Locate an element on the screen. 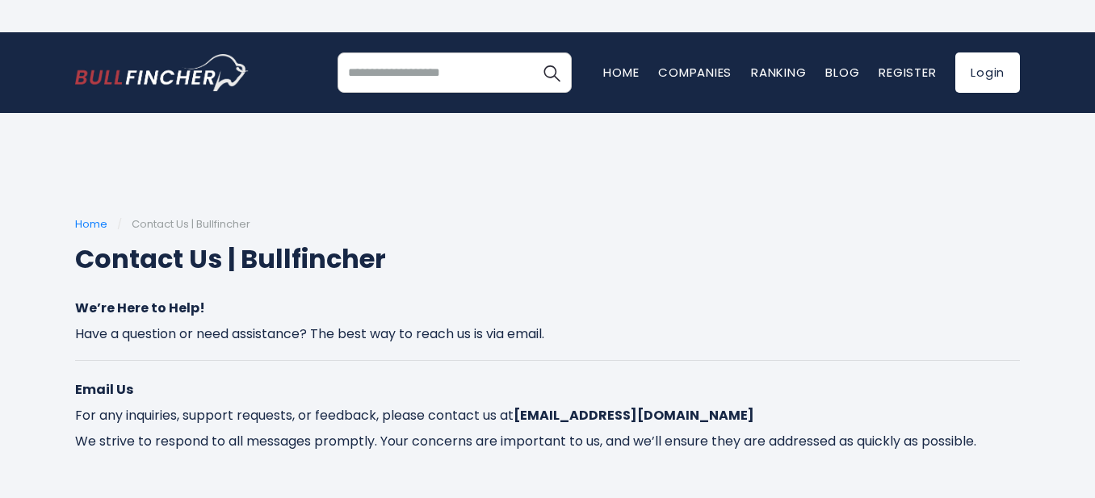 The image size is (1095, 498). img: bullfincher logo is located at coordinates (162, 73).